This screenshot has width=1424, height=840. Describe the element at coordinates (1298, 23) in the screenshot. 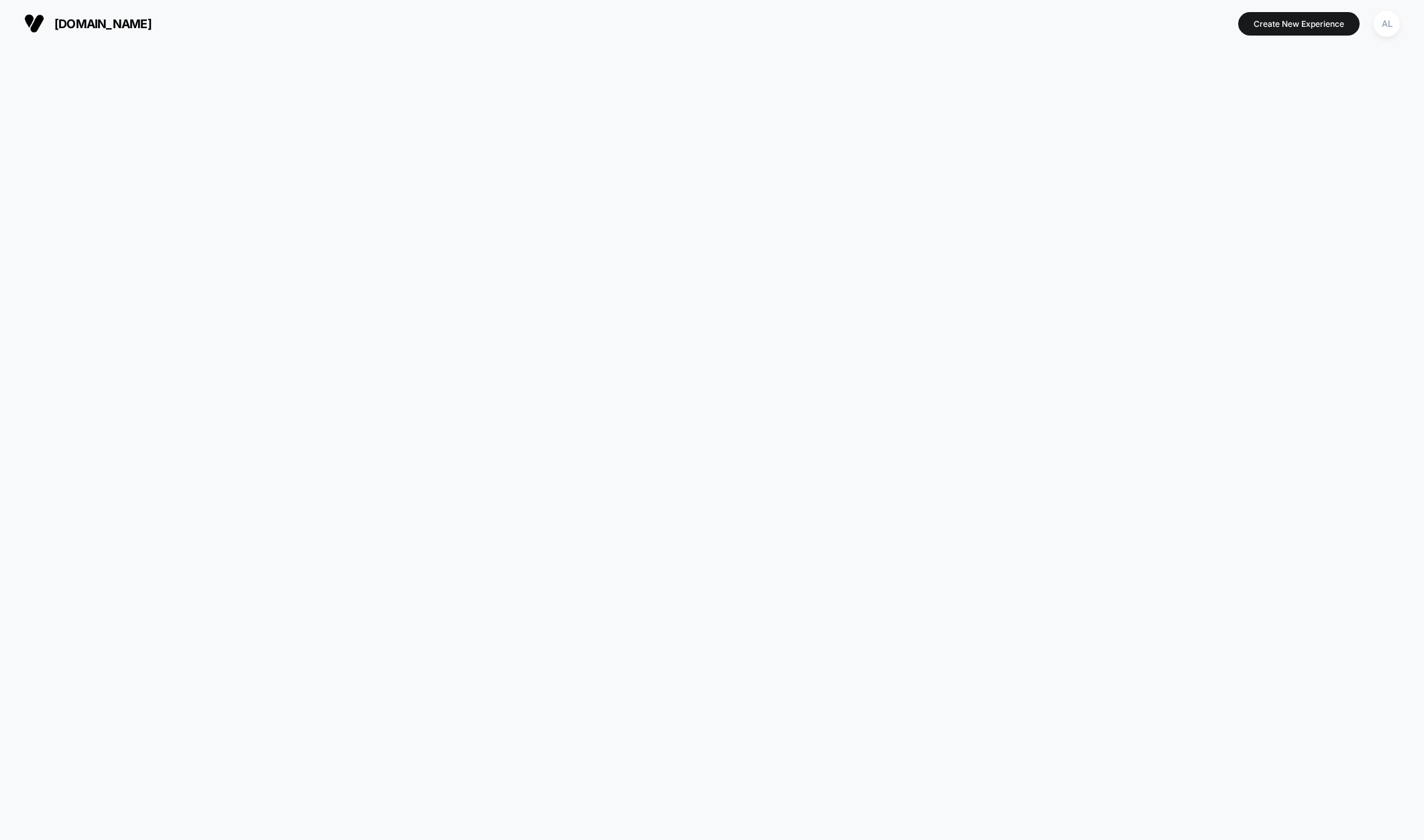

I see `button: Create New Experience` at that location.